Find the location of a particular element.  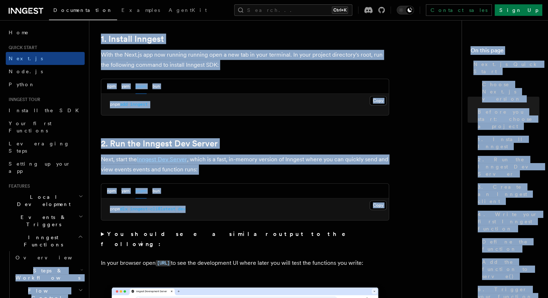

span: Quick start is located at coordinates (21, 48).